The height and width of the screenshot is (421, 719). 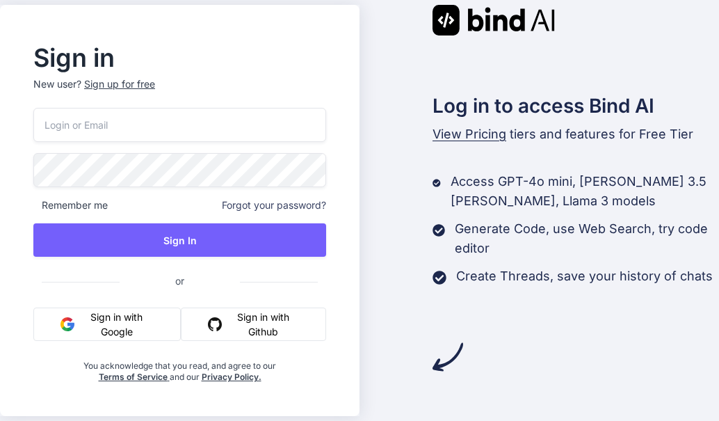 What do you see at coordinates (134, 376) in the screenshot?
I see `a: Terms of Service` at bounding box center [134, 376].